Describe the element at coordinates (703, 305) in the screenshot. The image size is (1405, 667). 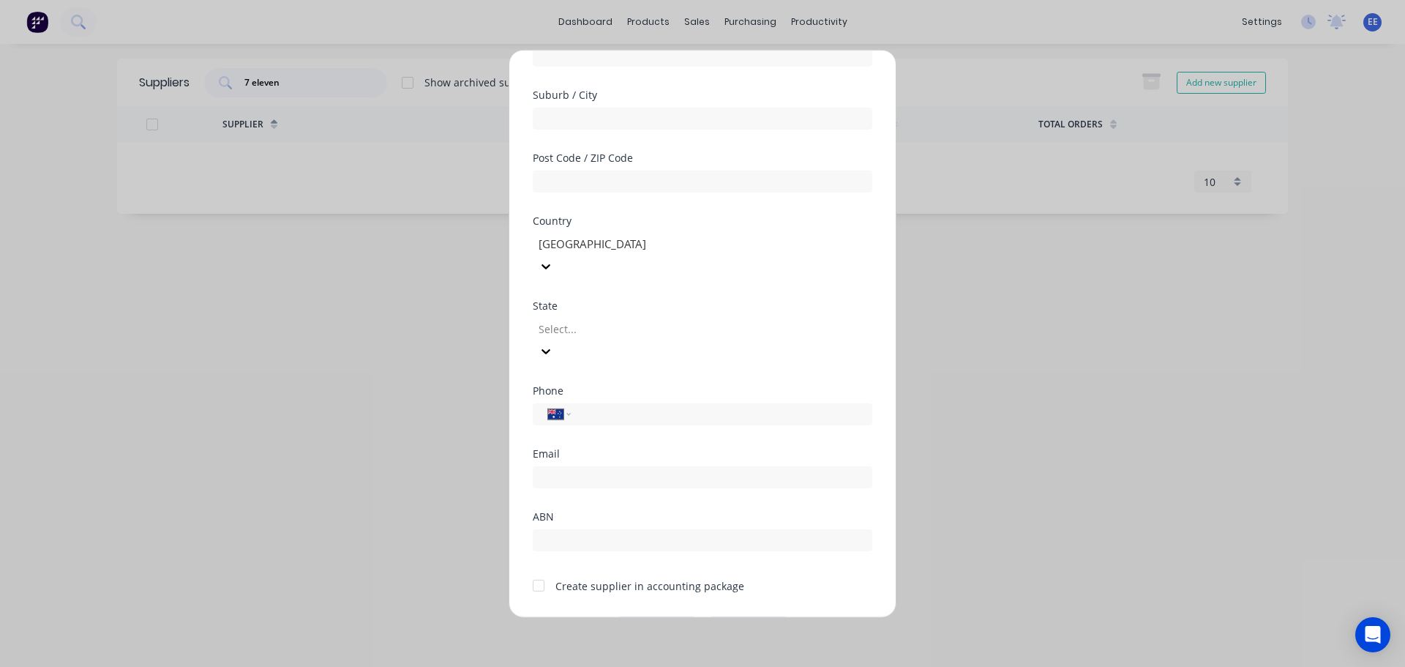
I see `div: State` at that location.